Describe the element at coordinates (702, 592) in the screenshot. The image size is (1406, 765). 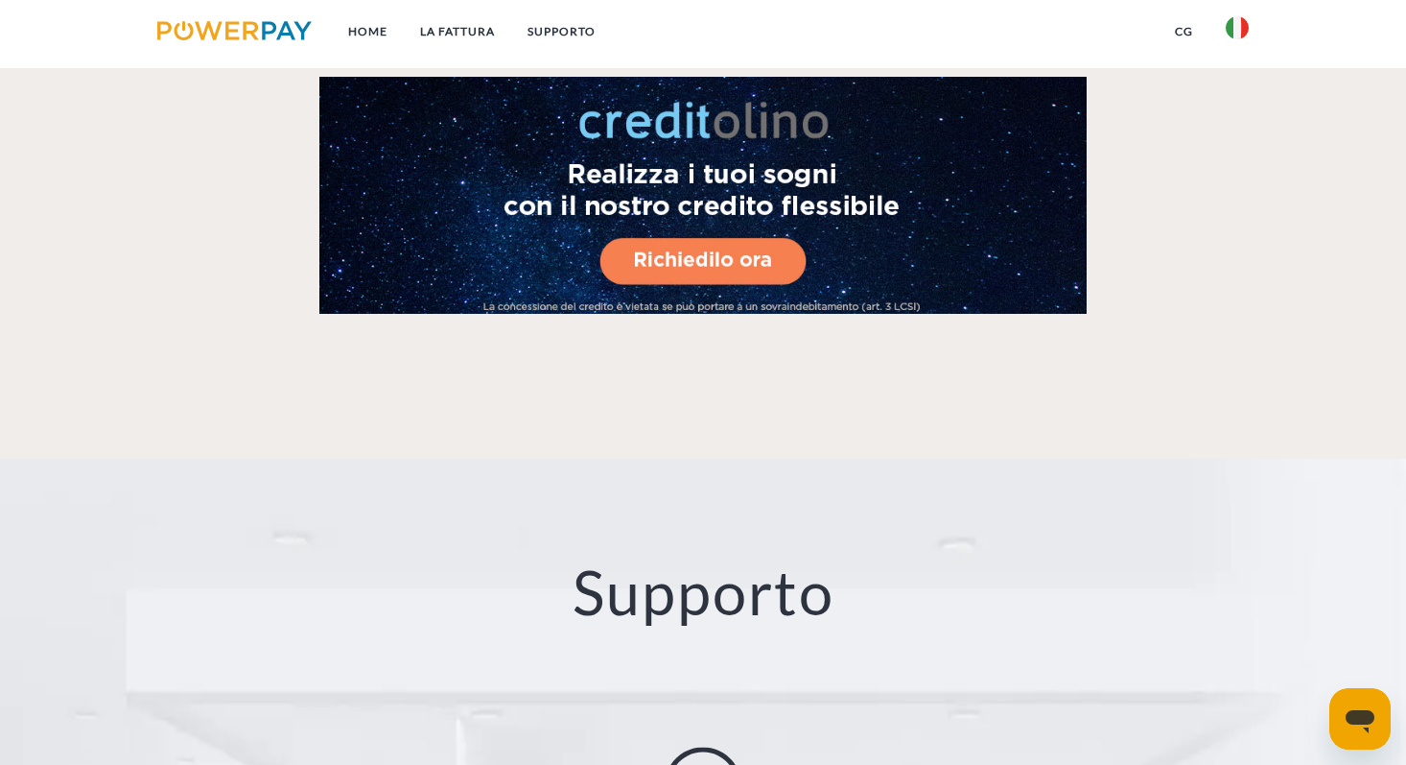
I see `h2: Supporto` at that location.